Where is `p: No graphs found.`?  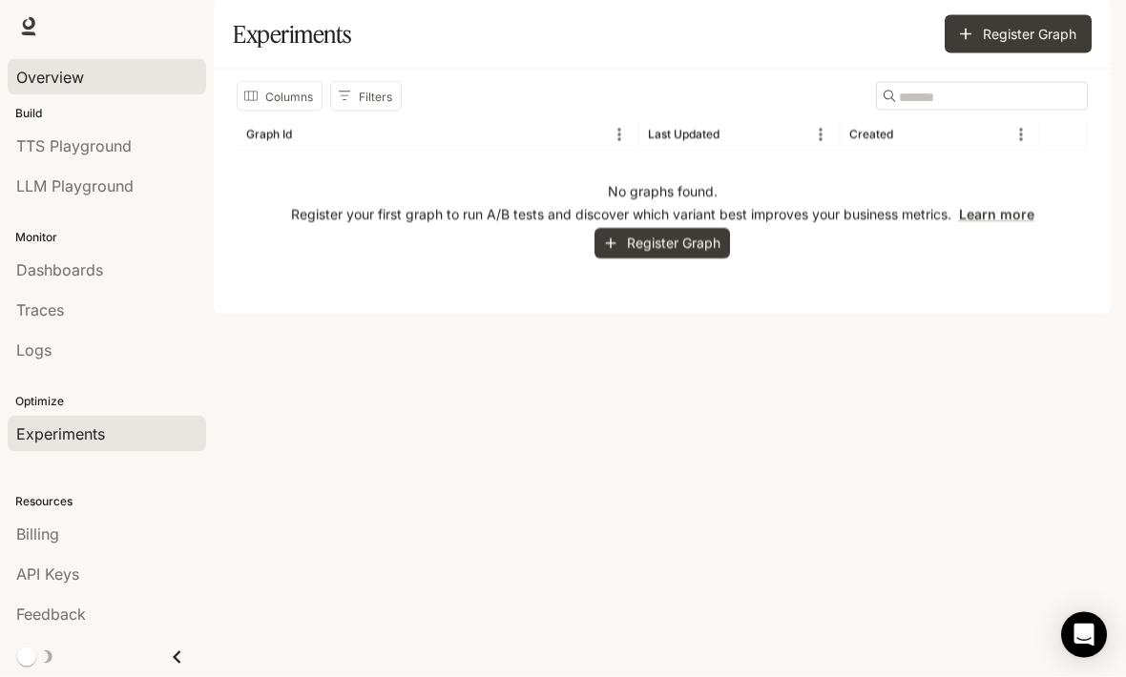
p: No graphs found. is located at coordinates (662, 192).